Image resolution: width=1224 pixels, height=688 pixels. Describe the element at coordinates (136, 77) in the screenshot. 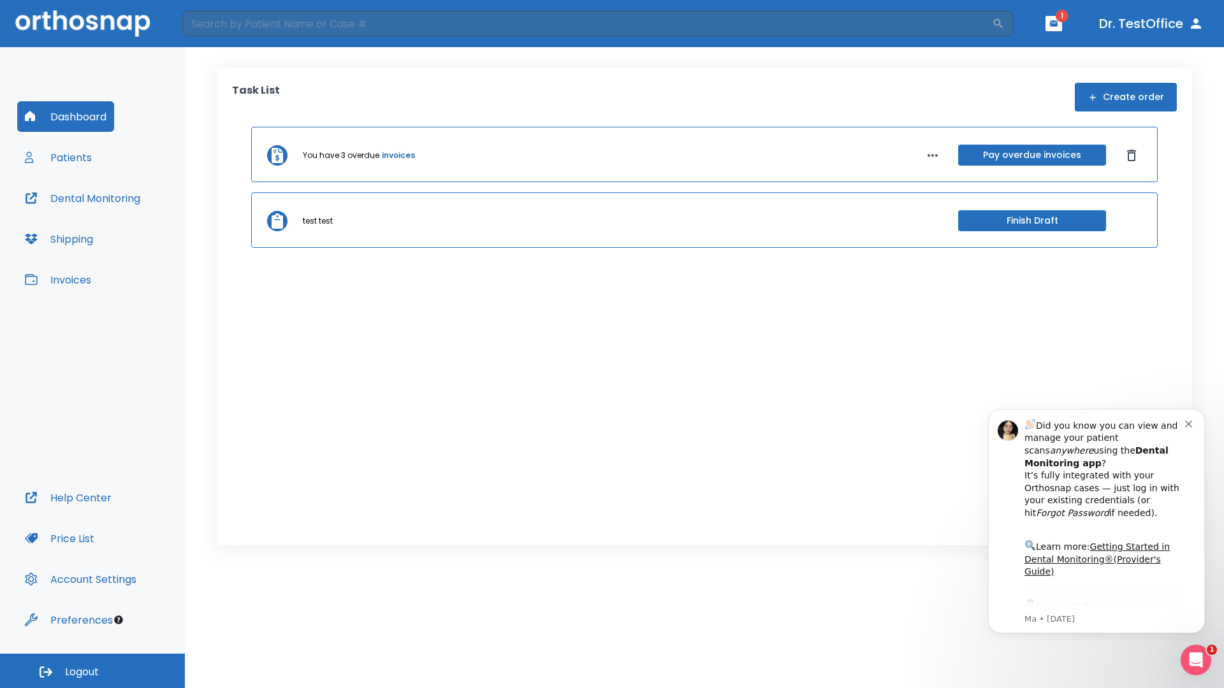

I see `div: Did you know you can view and manage your patient scans using the ? It’s fully integrated with yo...` at that location.